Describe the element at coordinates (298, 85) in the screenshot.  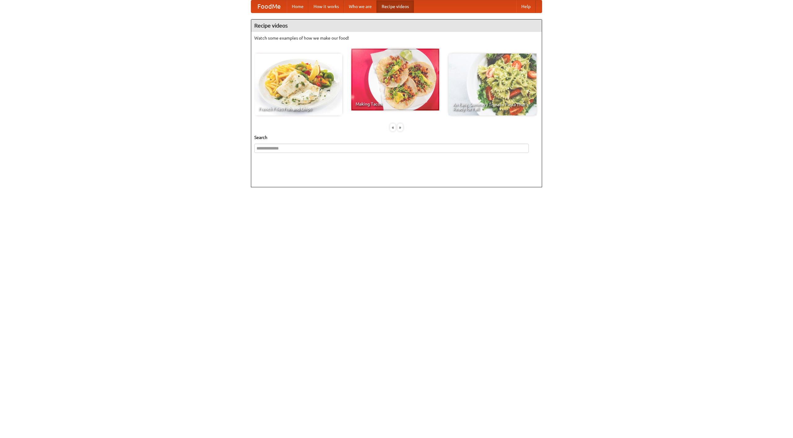
I see `a: French Fries Fish and Chips` at that location.